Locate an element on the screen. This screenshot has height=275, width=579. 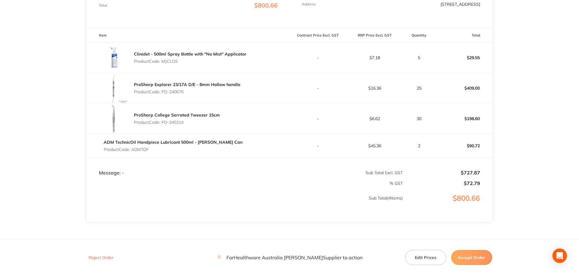
p: Product Code: MJCLDS is located at coordinates (190, 61).